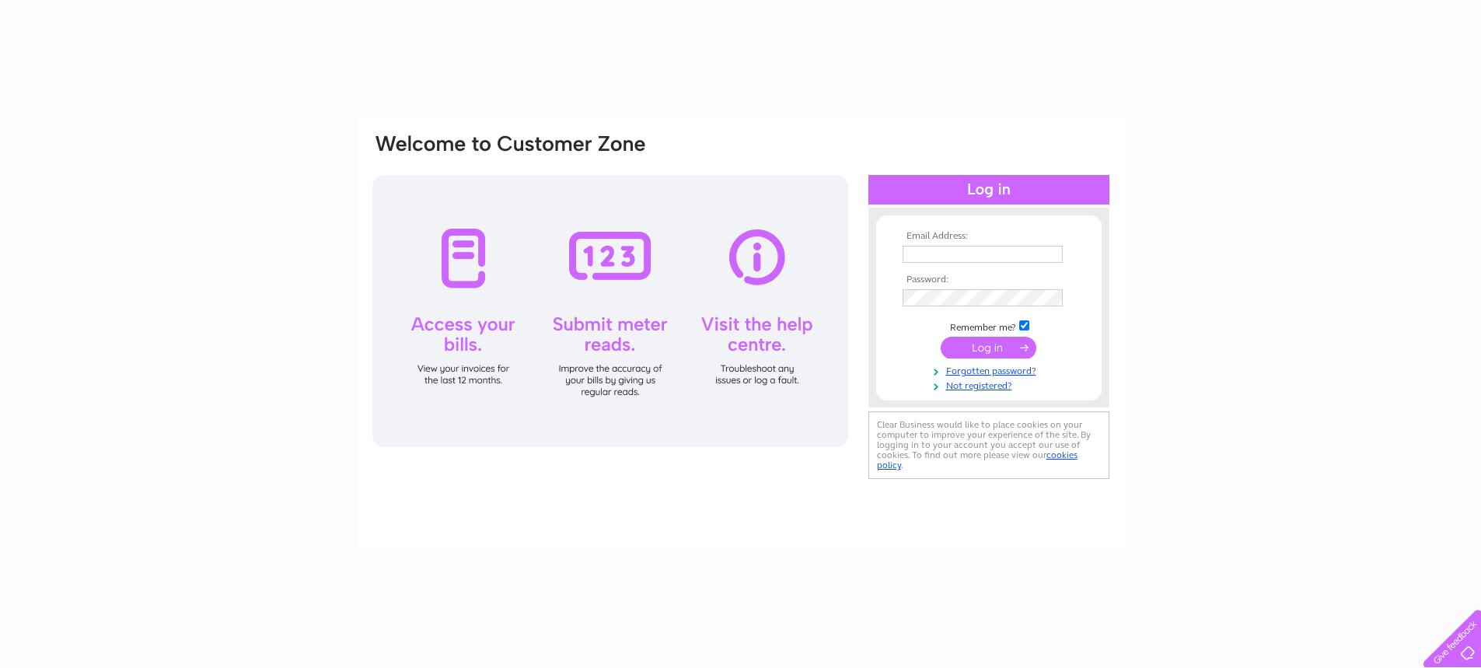 This screenshot has width=1481, height=668. What do you see at coordinates (989, 236) in the screenshot?
I see `th: Email Address:` at bounding box center [989, 236].